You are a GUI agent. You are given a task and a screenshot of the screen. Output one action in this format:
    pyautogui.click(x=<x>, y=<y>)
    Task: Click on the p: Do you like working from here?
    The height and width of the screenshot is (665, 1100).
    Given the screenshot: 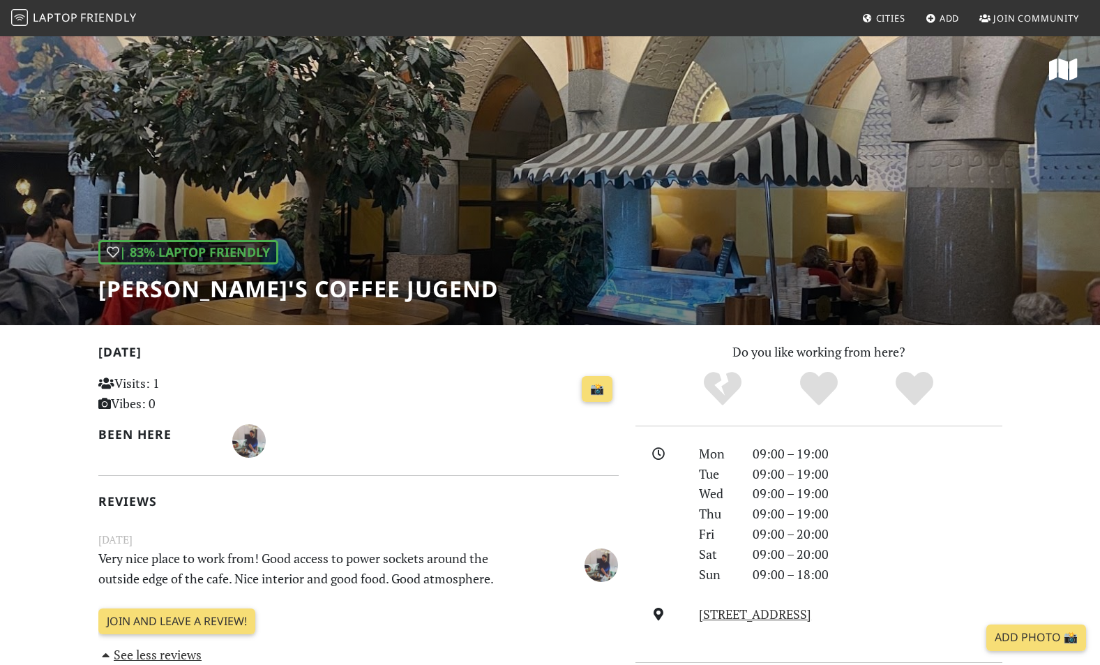 What is the action you would take?
    pyautogui.click(x=819, y=352)
    